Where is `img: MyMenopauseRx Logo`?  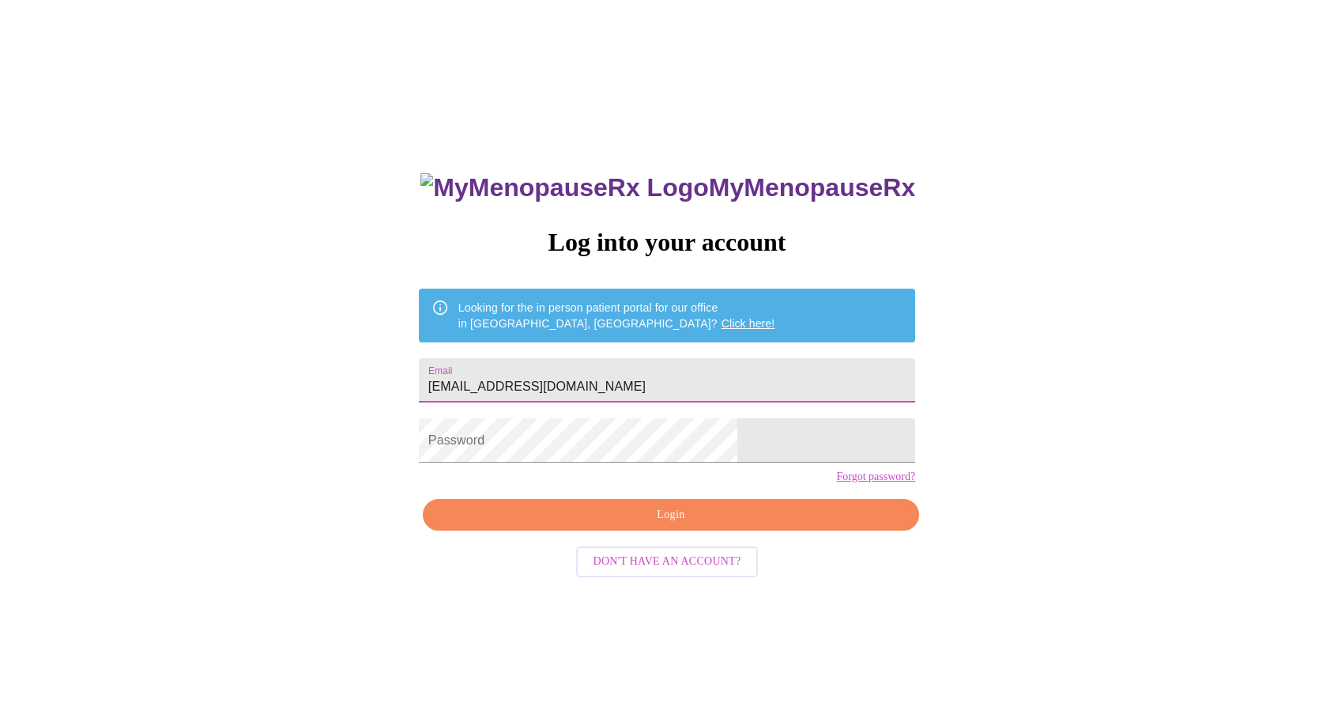 img: MyMenopauseRx Logo is located at coordinates (564, 187).